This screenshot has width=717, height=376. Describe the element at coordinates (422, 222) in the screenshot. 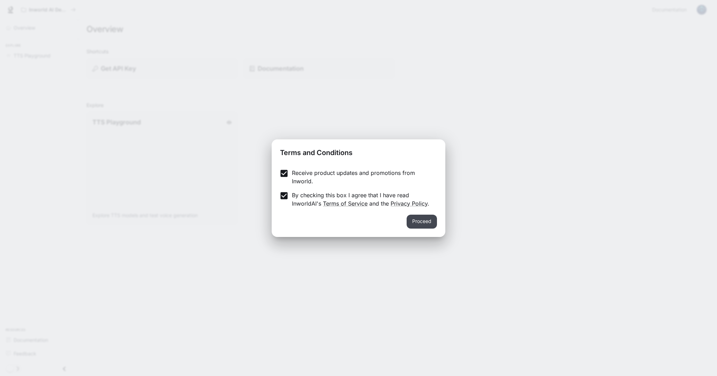

I see `button: Proceed` at that location.